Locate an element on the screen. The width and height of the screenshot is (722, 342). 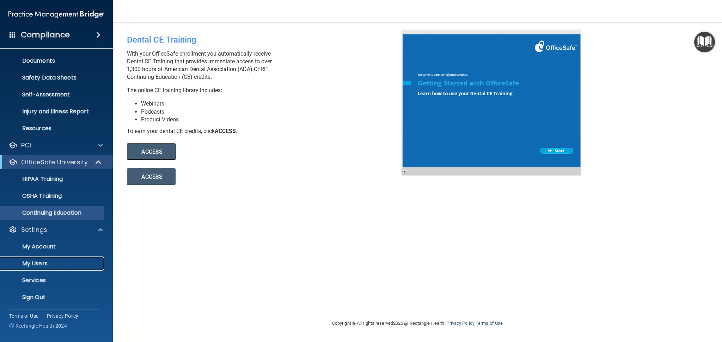
li: Webinars is located at coordinates (274, 104).